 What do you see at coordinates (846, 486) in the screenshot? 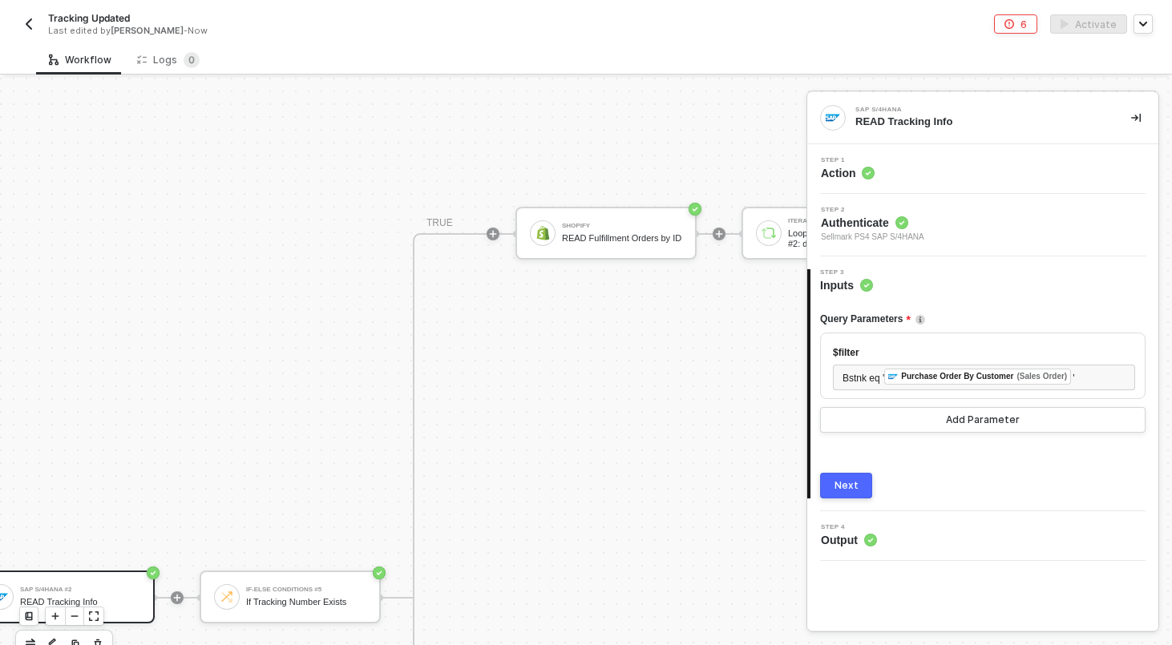
I see `button: Next` at bounding box center [846, 486].